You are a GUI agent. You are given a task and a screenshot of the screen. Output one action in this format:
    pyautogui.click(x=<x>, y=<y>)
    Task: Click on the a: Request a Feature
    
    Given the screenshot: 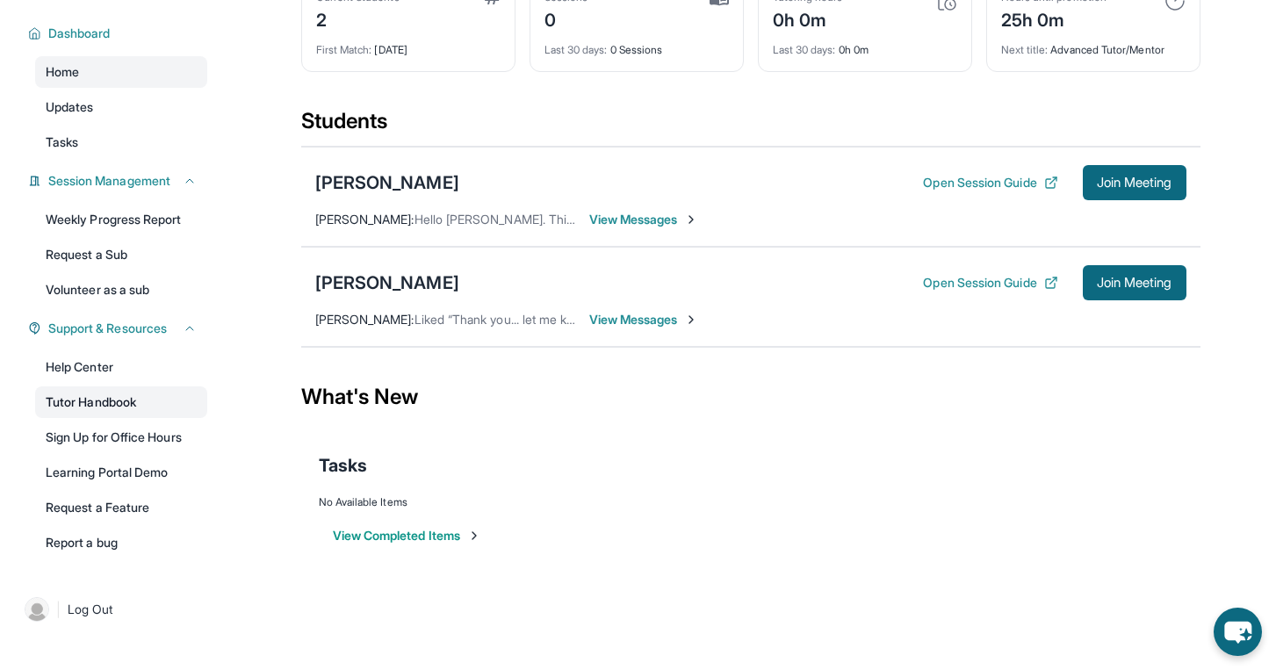 What is the action you would take?
    pyautogui.click(x=121, y=508)
    